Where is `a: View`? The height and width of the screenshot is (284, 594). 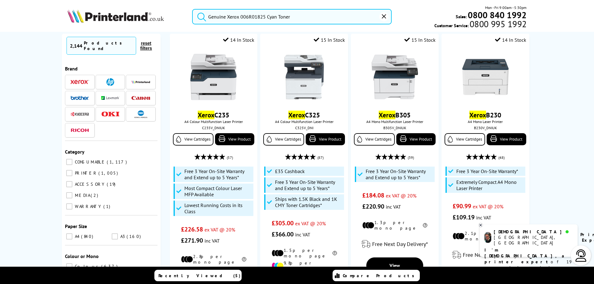 a: View is located at coordinates (395, 266).